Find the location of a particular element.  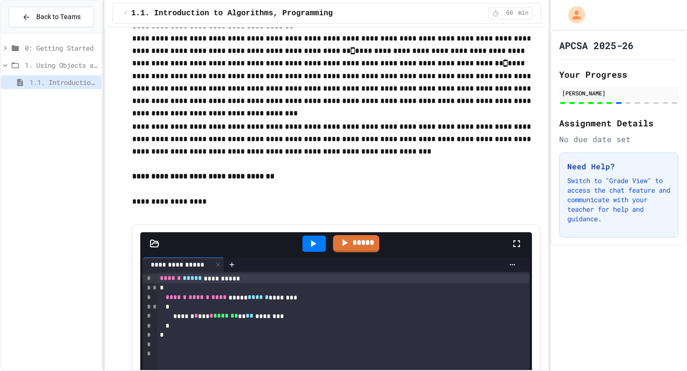

h2: Your Progress is located at coordinates (619, 74).